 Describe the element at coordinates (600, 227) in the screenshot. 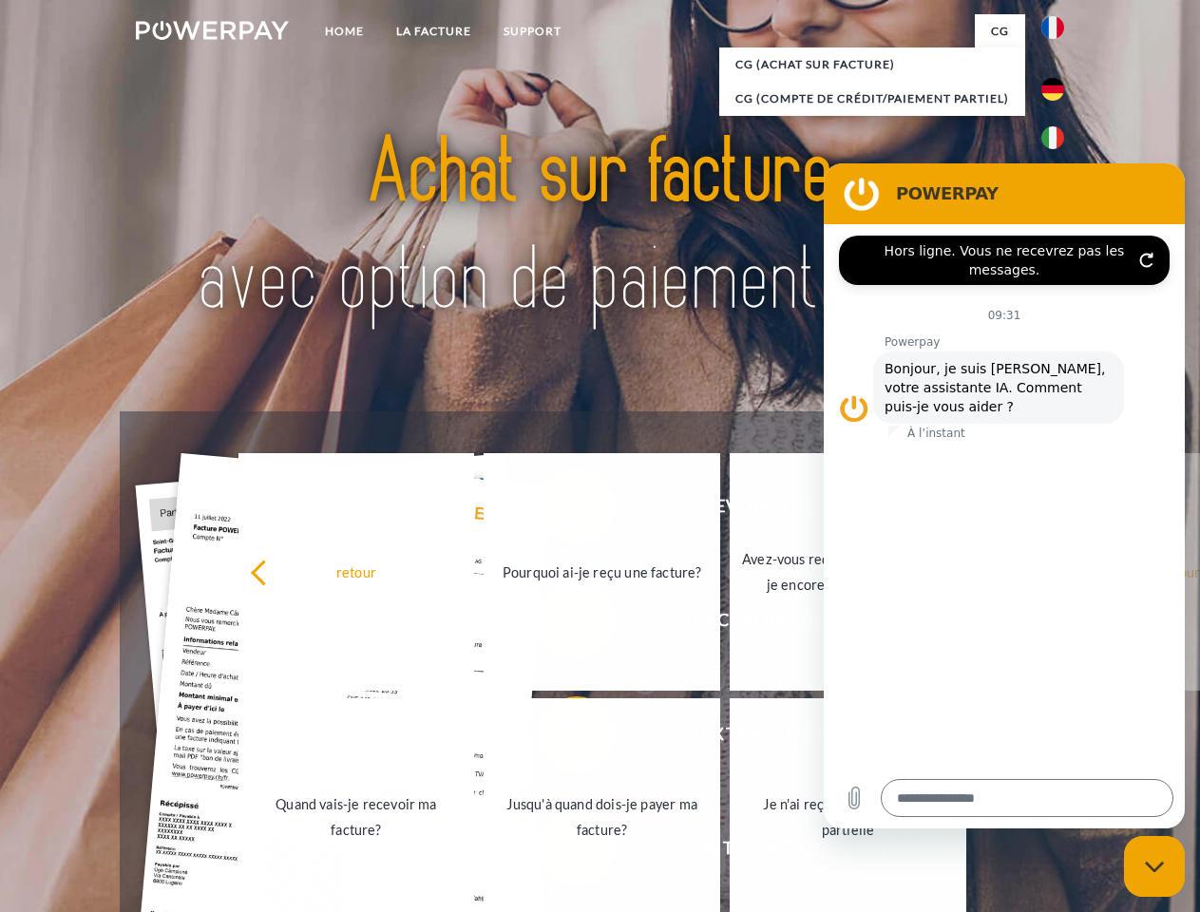

I see `img: title-powerpay_fr.svg` at that location.